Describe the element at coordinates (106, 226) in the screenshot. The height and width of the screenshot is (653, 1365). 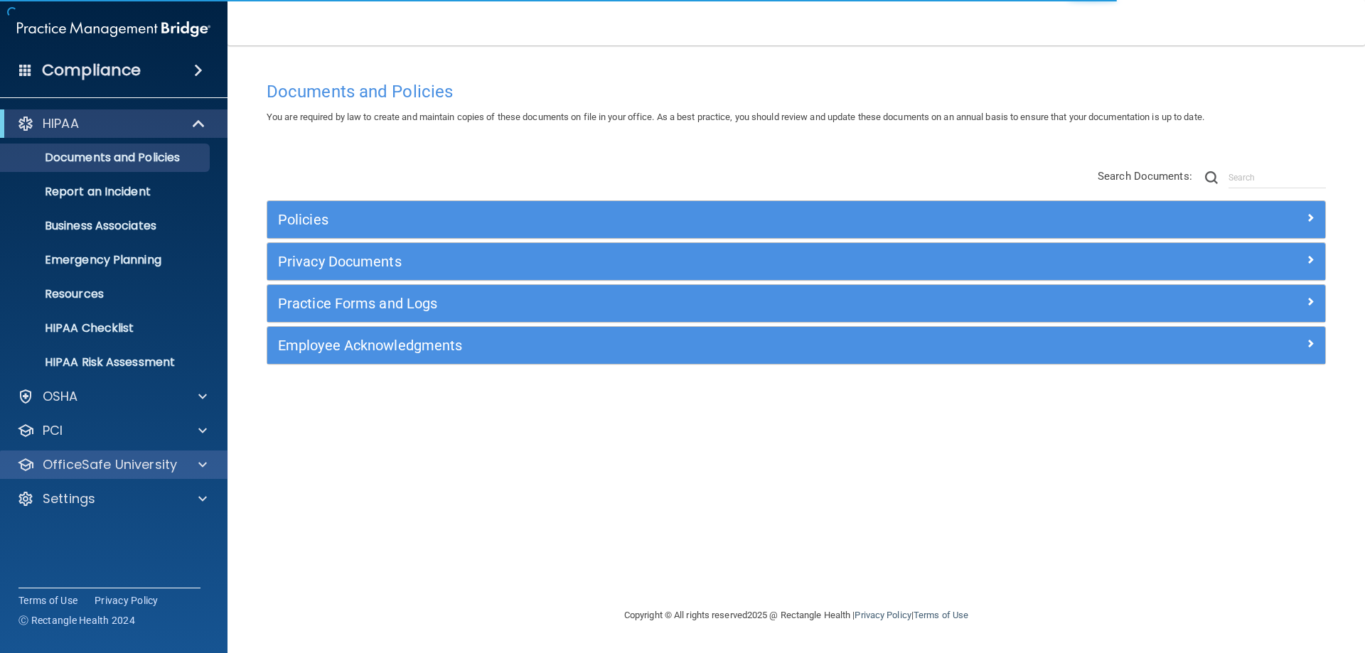
I see `p: Business Associates` at that location.